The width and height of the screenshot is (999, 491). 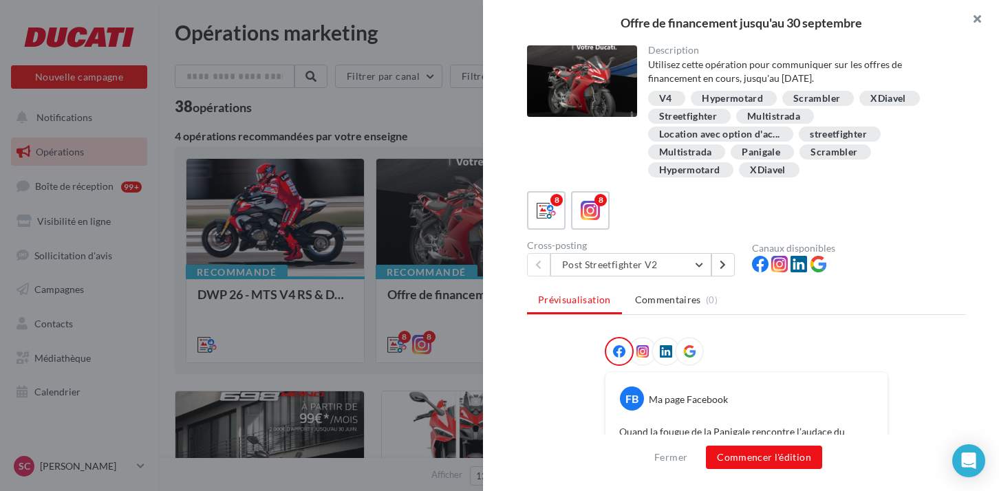 What do you see at coordinates (668, 300) in the screenshot?
I see `span: Commentaires` at bounding box center [668, 300].